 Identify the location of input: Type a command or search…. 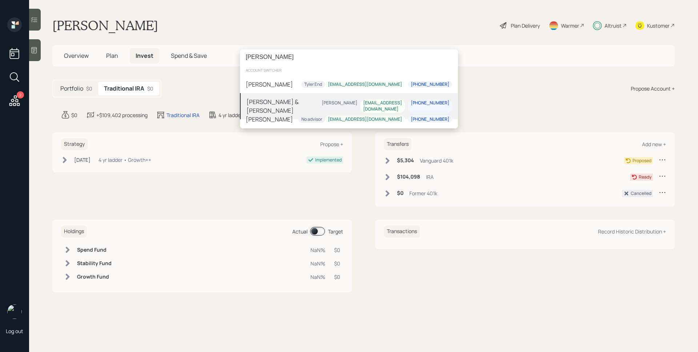
(349, 57).